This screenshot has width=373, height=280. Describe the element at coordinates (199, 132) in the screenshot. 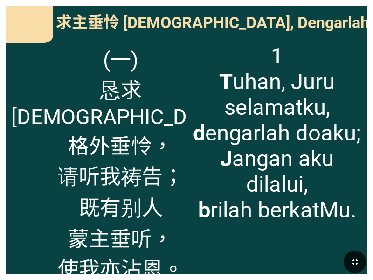

I see `b: d` at that location.